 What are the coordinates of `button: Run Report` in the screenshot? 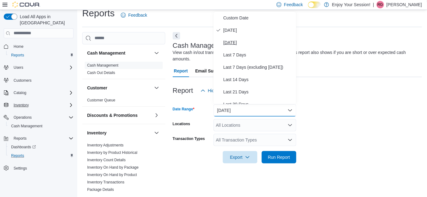 It's located at (279, 158).